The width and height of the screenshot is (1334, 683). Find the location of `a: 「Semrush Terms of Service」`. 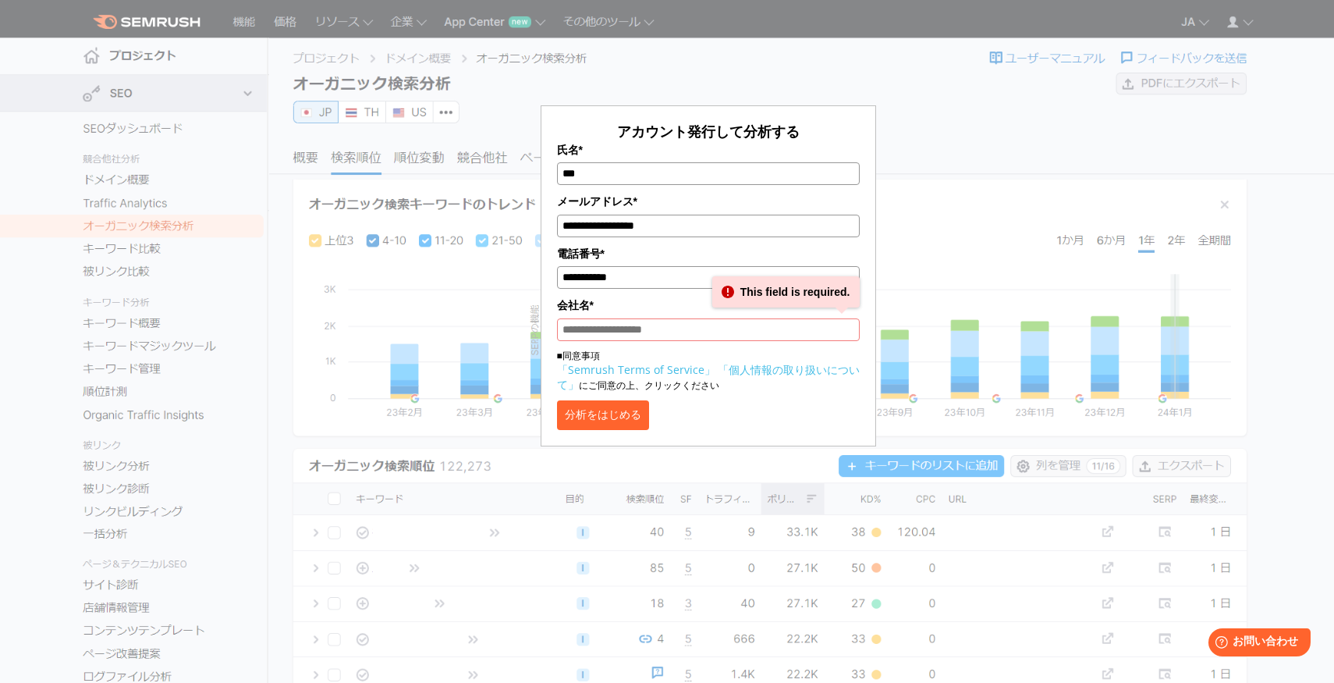

a: 「Semrush Terms of Service」 is located at coordinates (636, 369).